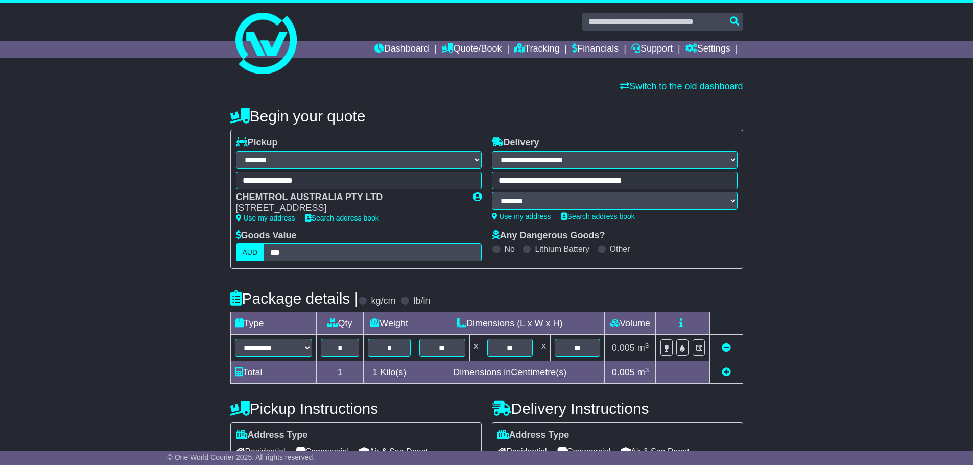  What do you see at coordinates (549, 236) in the screenshot?
I see `label: Any Dangerous Goods?` at bounding box center [549, 236].